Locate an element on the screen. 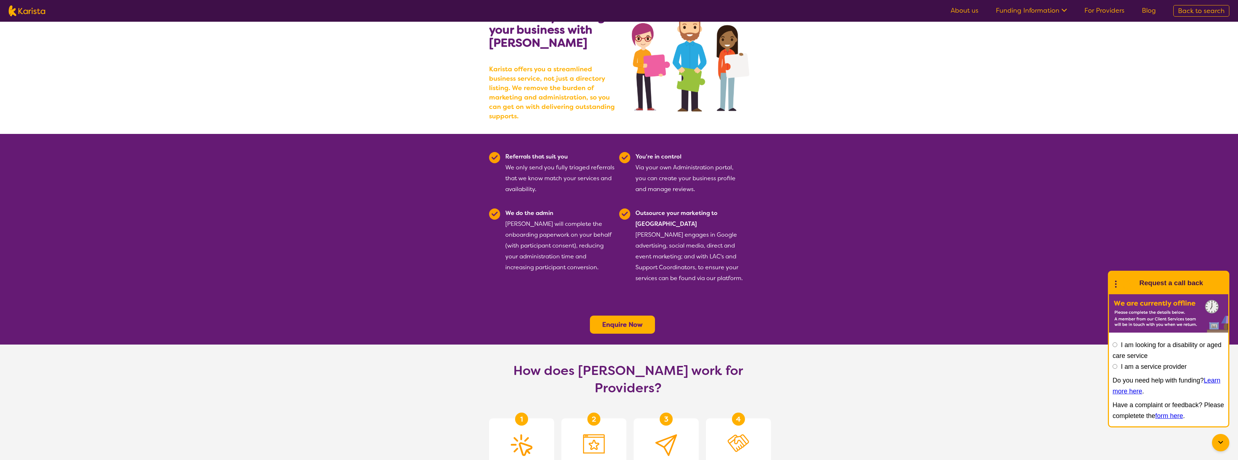  img: Karista is located at coordinates (1128, 283).